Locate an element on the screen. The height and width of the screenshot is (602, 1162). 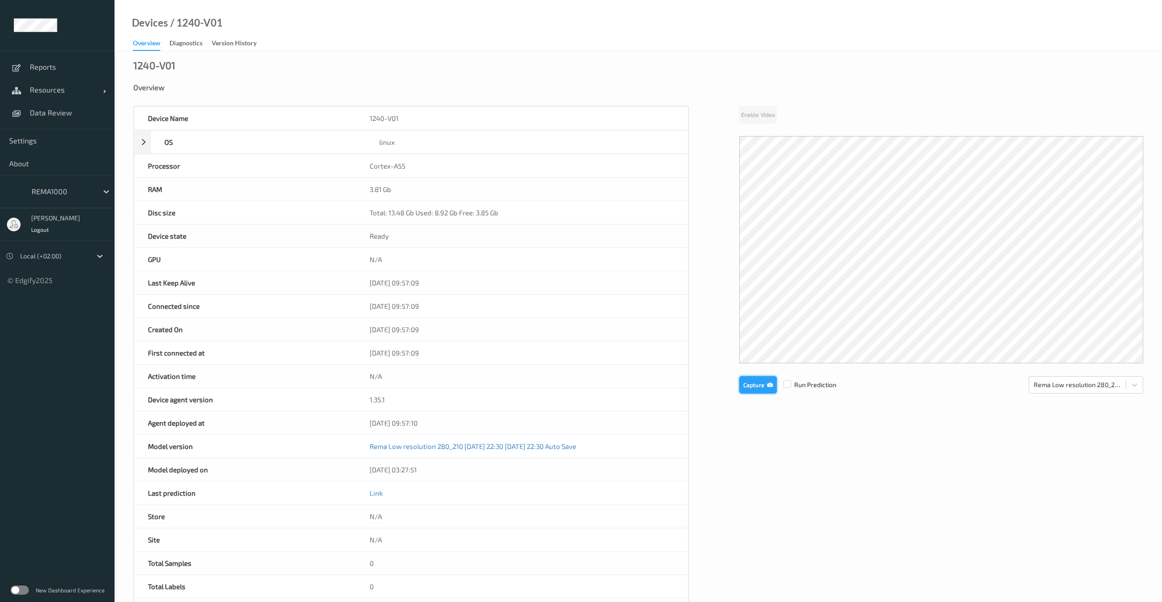
div: Created On is located at coordinates (245, 329).